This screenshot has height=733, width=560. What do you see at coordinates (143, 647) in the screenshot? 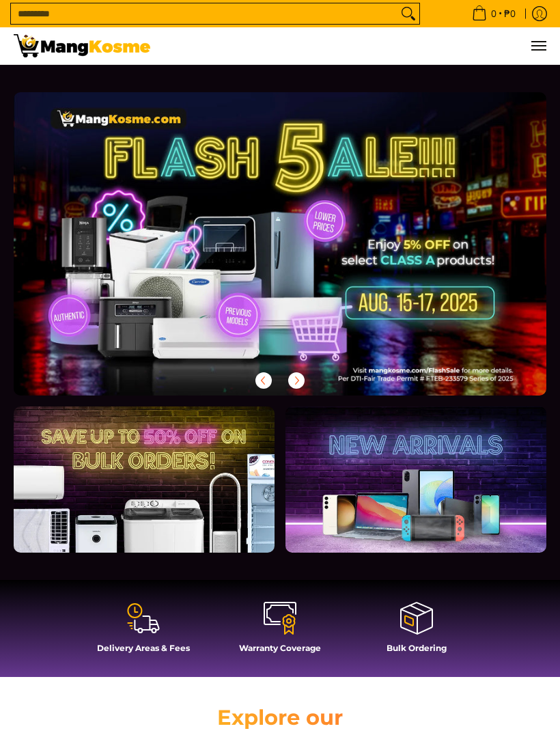
I see `h4: Delivery Areas & Fees` at bounding box center [143, 647].